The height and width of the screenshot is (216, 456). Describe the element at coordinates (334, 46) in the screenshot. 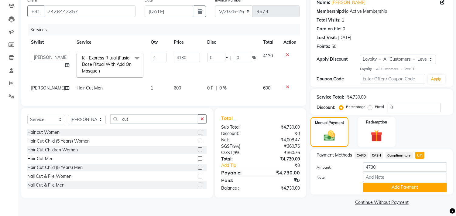

I see `div: 50` at that location.